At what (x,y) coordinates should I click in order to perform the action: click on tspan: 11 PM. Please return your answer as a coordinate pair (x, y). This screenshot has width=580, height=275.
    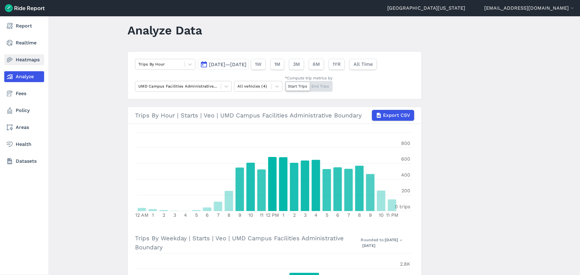
    Looking at the image, I should click on (392, 215).